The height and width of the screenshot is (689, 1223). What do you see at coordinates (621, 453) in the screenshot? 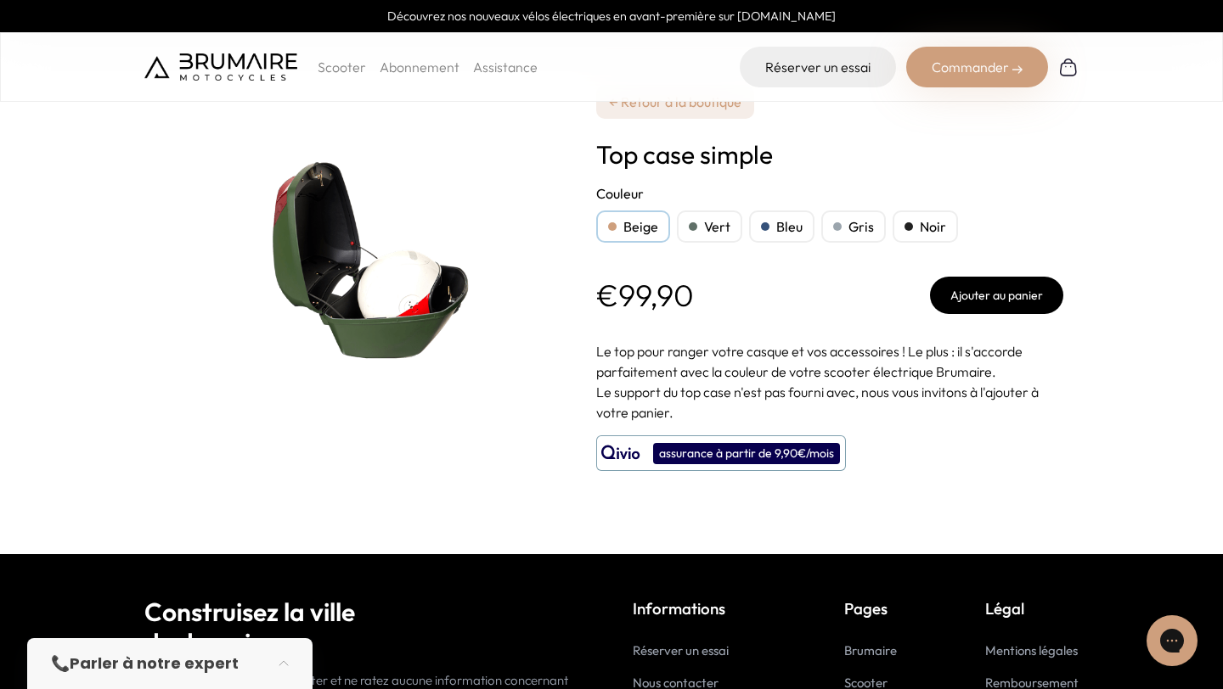
I see `img: logo qivio` at bounding box center [621, 453].